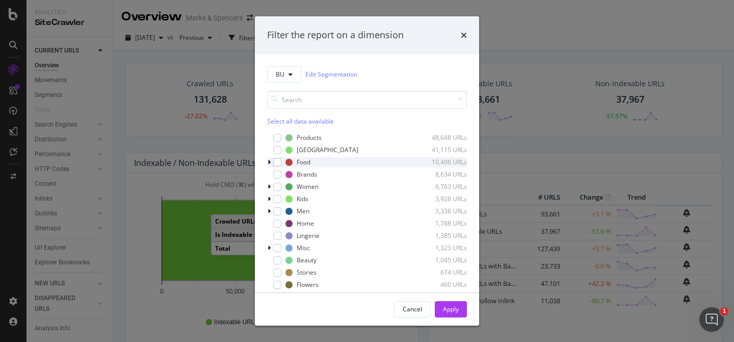 Image resolution: width=734 pixels, height=342 pixels. Describe the element at coordinates (442, 235) in the screenshot. I see `div: 1,385 URLs` at that location.